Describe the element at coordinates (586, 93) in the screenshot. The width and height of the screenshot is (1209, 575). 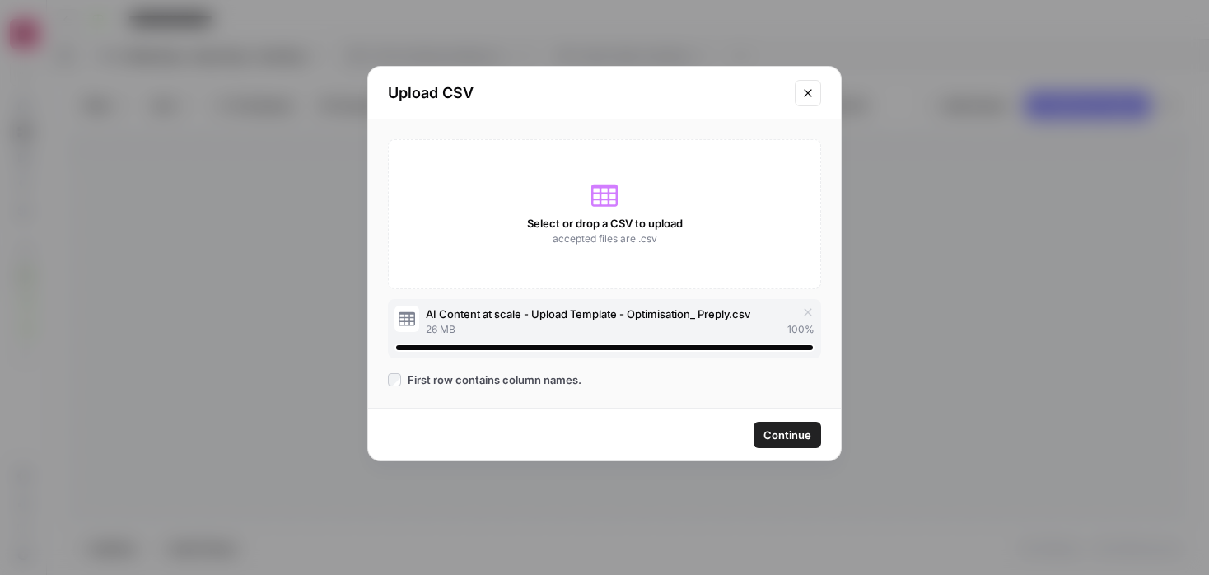
I see `h2: Upload CSV` at that location.